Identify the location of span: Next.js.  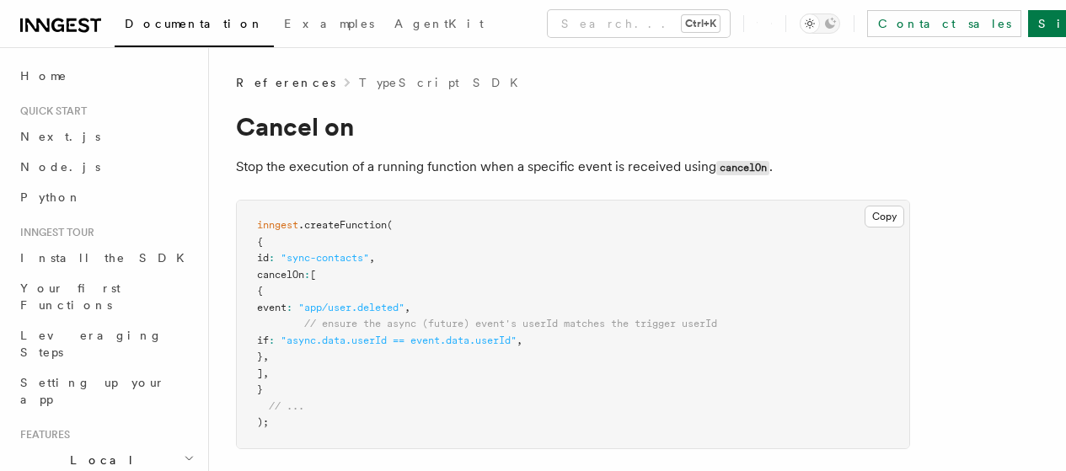
(60, 136).